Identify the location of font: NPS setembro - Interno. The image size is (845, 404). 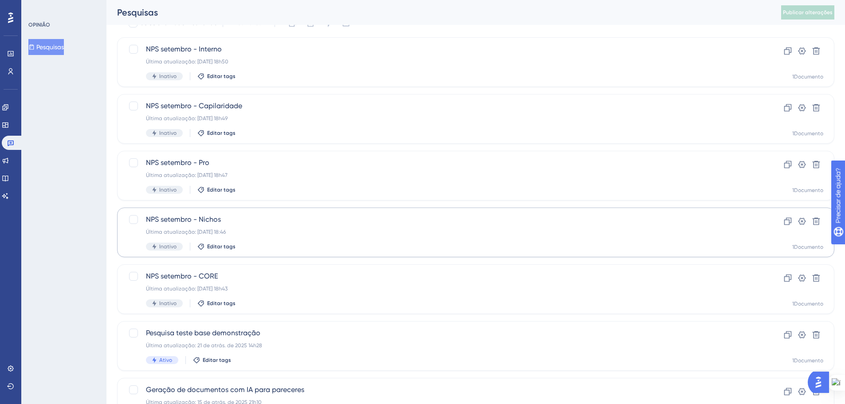
(184, 49).